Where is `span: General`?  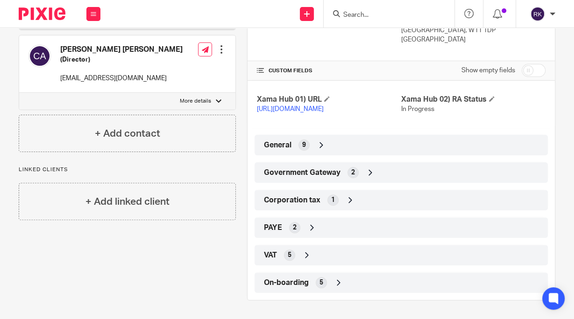
span: General is located at coordinates (277, 145).